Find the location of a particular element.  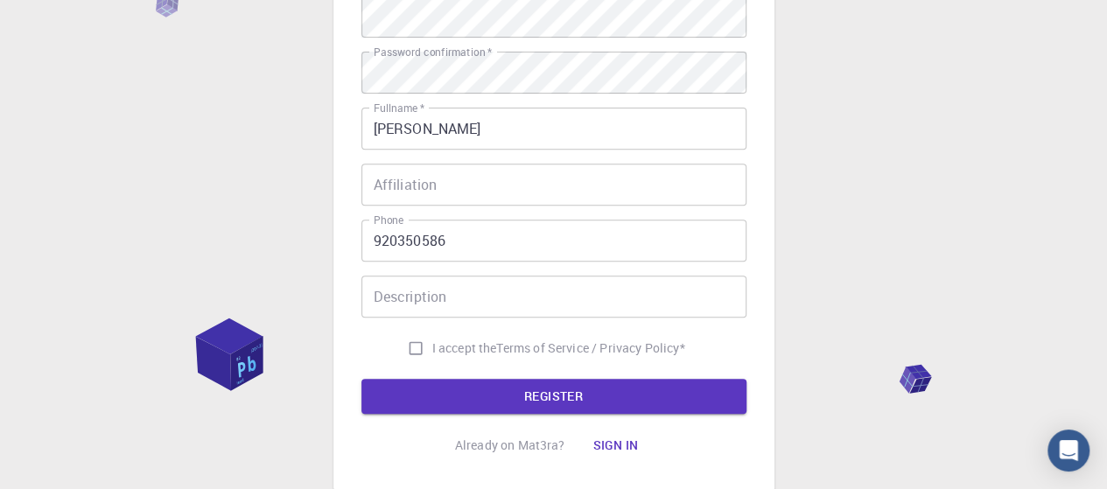

button: Sign in is located at coordinates (615, 445).